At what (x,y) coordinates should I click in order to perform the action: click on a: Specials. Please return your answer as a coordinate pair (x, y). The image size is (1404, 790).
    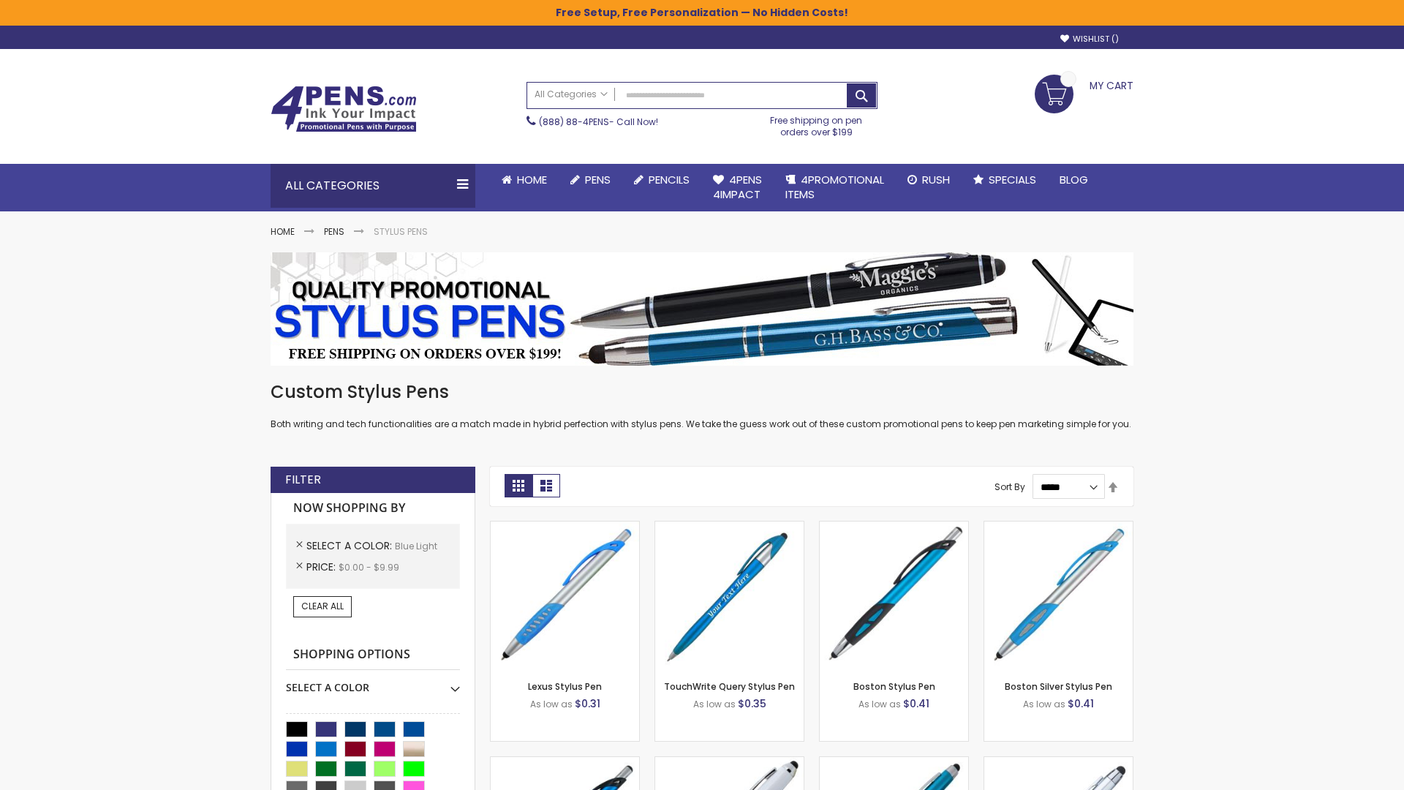
    Looking at the image, I should click on (1005, 180).